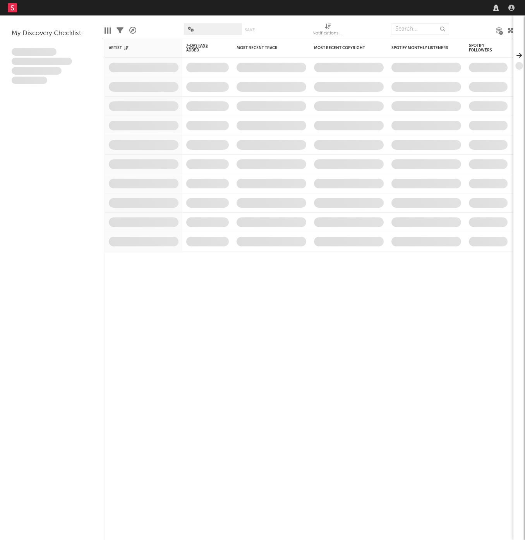 Image resolution: width=525 pixels, height=540 pixels. What do you see at coordinates (265, 48) in the screenshot?
I see `div: Most Recent Track` at bounding box center [265, 48].